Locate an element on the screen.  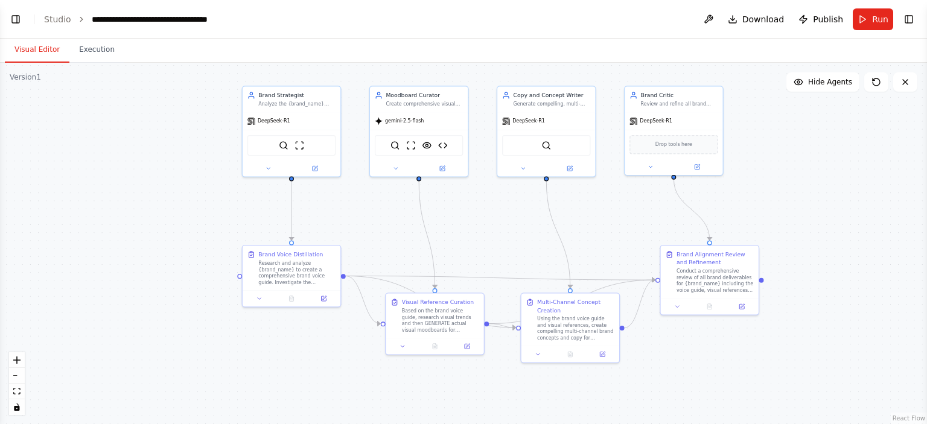
div: Brand Alignment Review and RefinementConduct a comprehensive review of all brand deliverables for... is located at coordinates (709, 280).